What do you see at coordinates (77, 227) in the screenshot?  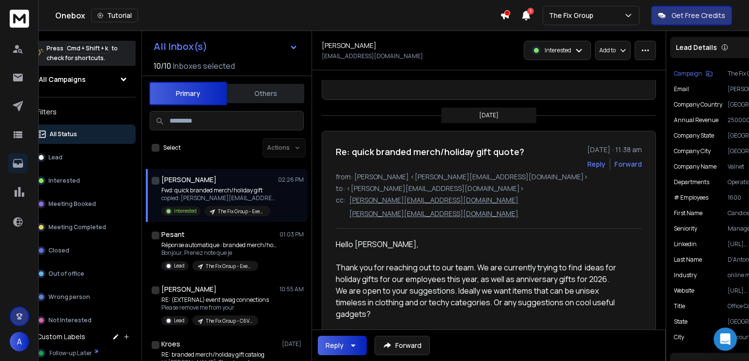 I see `p: Meeting Completed` at bounding box center [77, 227].